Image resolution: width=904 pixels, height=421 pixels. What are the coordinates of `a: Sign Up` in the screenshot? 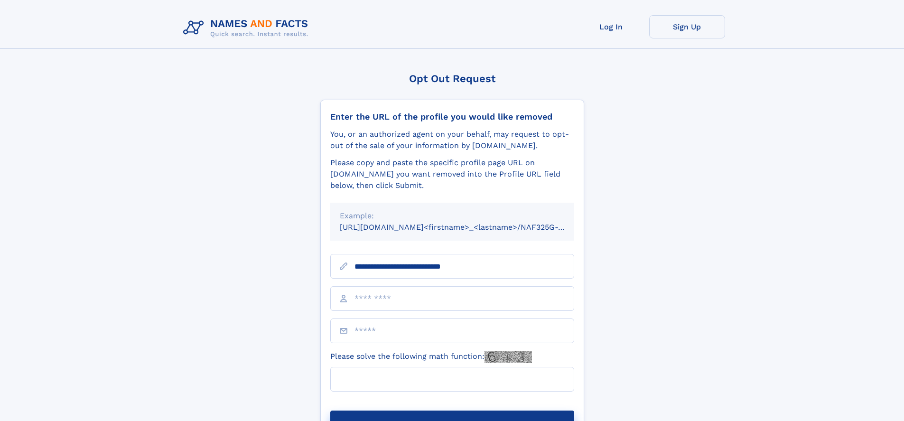 It's located at (687, 27).